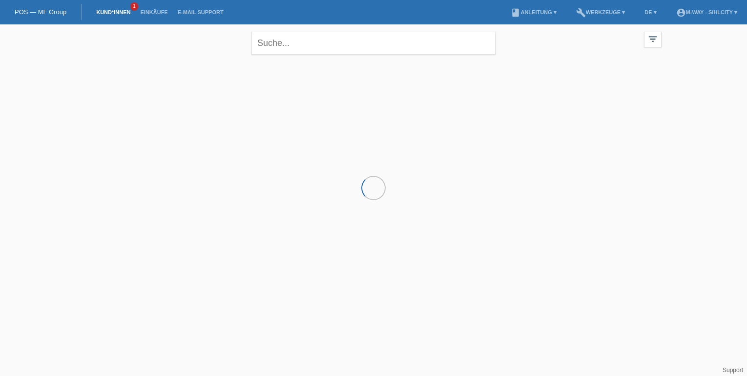 The image size is (747, 376). What do you see at coordinates (707, 12) in the screenshot?
I see `a: account_circlem-way - Sihlcity ▾` at bounding box center [707, 12].